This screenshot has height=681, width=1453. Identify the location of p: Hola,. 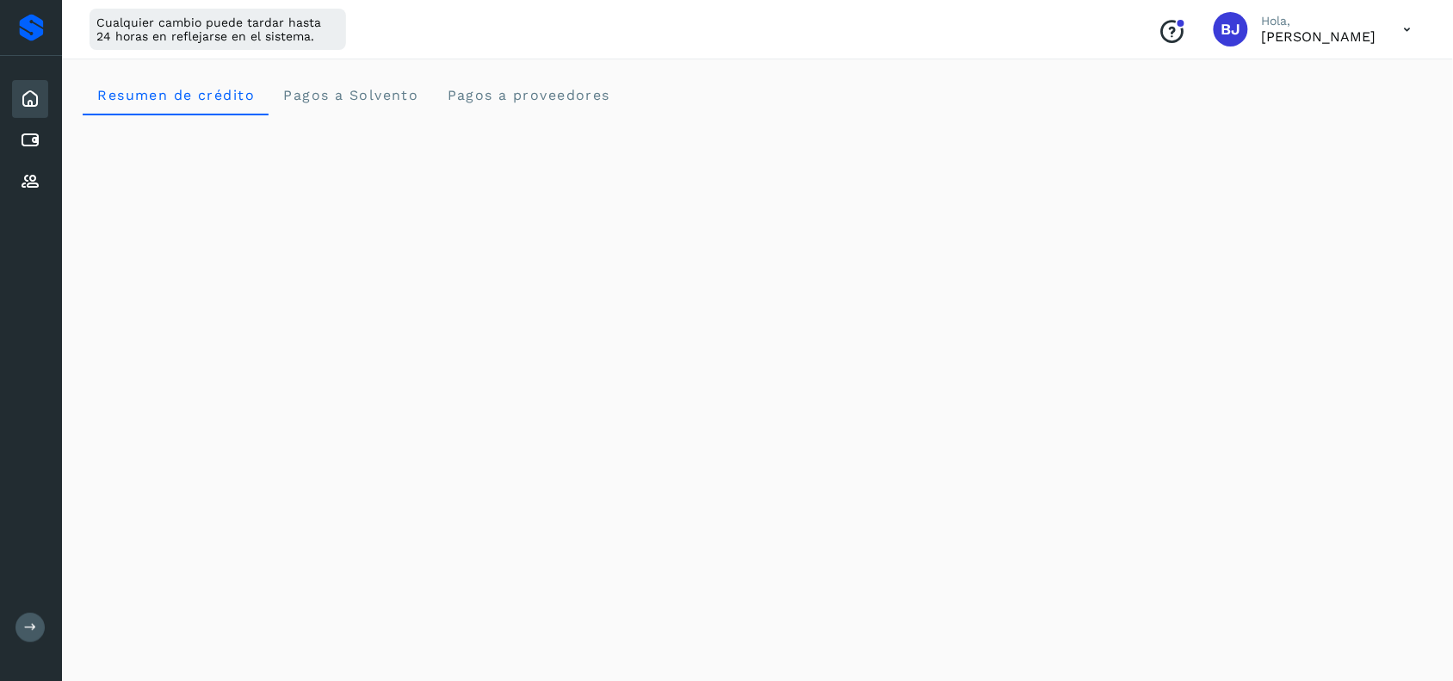
(1319, 21).